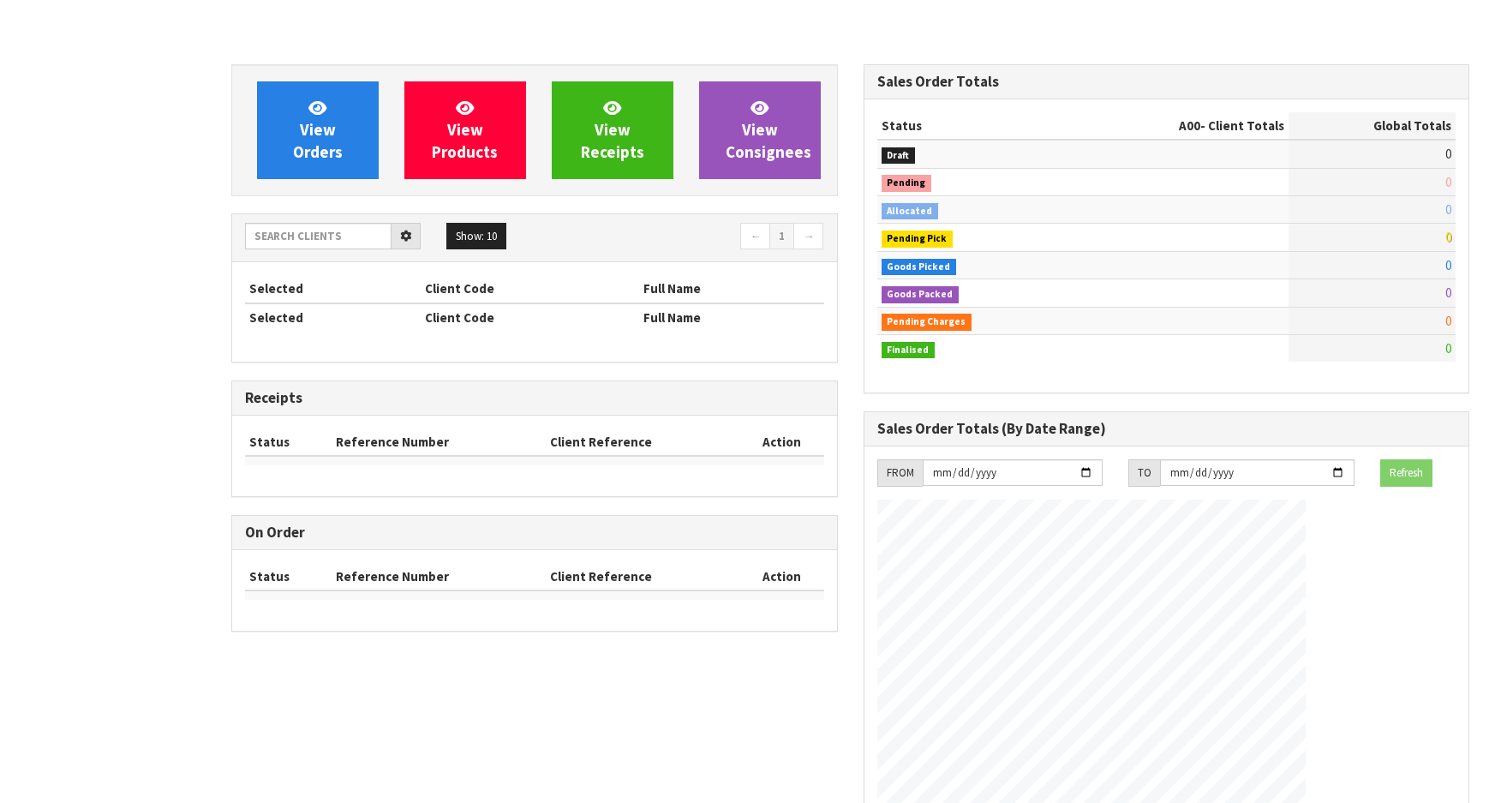 The width and height of the screenshot is (1495, 803). I want to click on h3: Sales Order Totals (By Date Range), so click(1167, 428).